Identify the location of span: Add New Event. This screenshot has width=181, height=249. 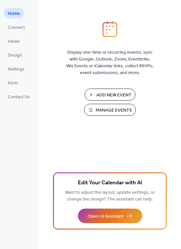
(114, 95).